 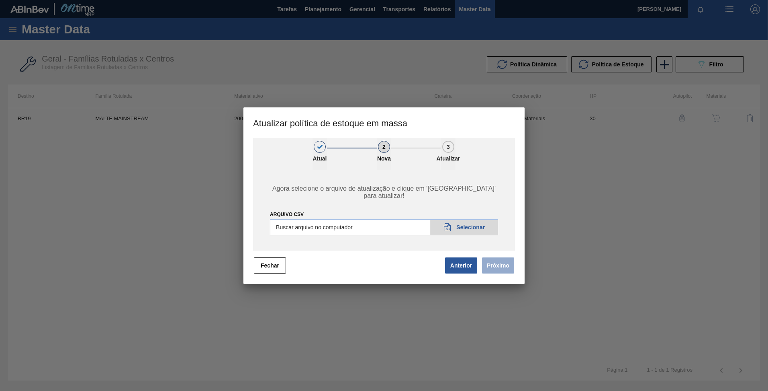 What do you see at coordinates (449, 147) in the screenshot?
I see `div: 3` at bounding box center [449, 147].